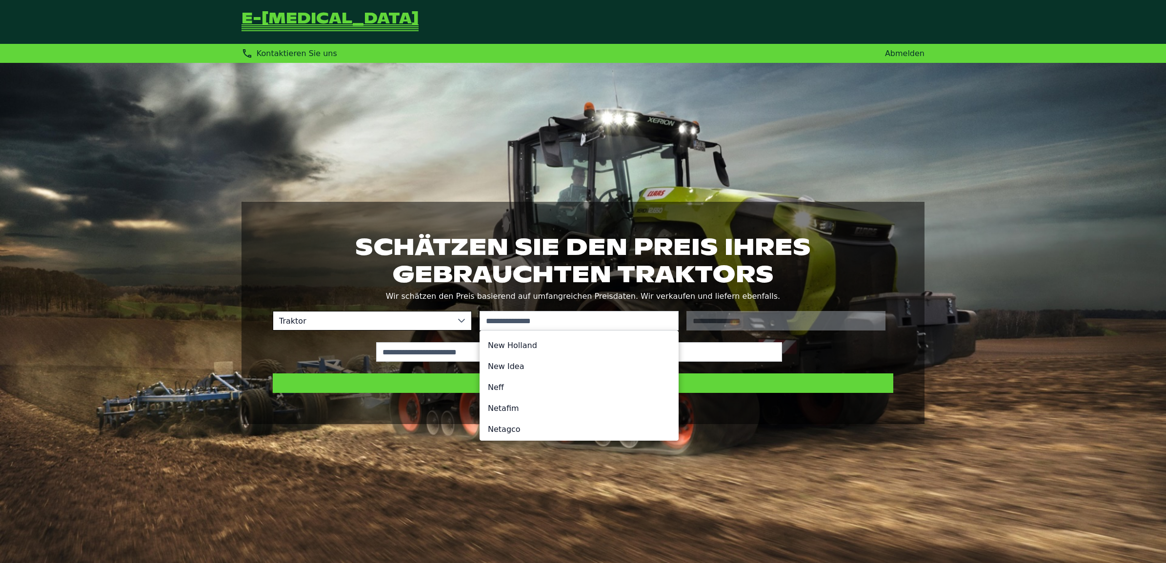 The height and width of the screenshot is (563, 1166). What do you see at coordinates (579, 387) in the screenshot?
I see `li: Neff` at bounding box center [579, 387].